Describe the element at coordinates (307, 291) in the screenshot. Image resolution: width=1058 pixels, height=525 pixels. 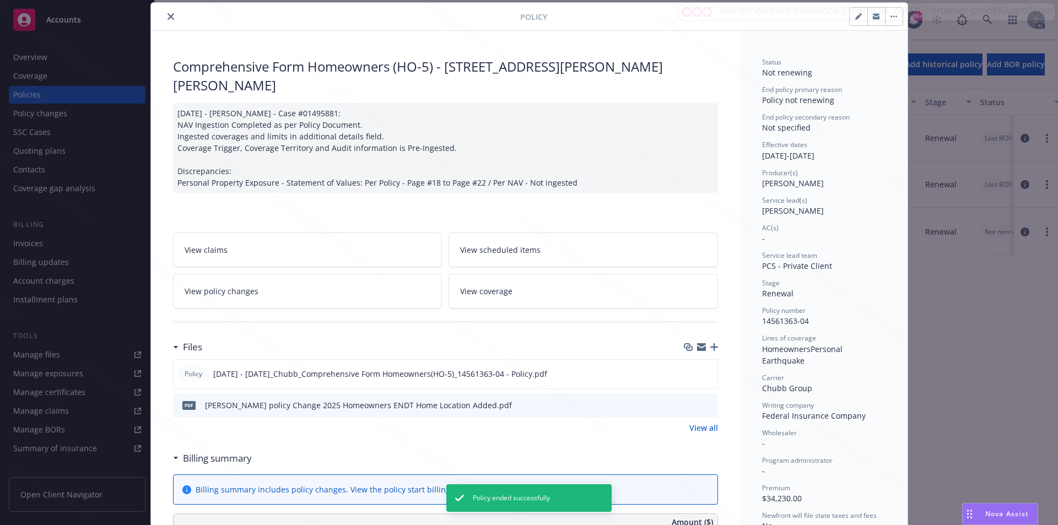
I see `a: View policy changes` at that location.